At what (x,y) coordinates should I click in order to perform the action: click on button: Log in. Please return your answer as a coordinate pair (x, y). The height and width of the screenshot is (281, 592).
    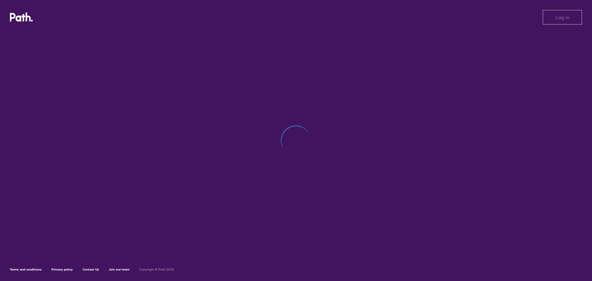
    Looking at the image, I should click on (563, 17).